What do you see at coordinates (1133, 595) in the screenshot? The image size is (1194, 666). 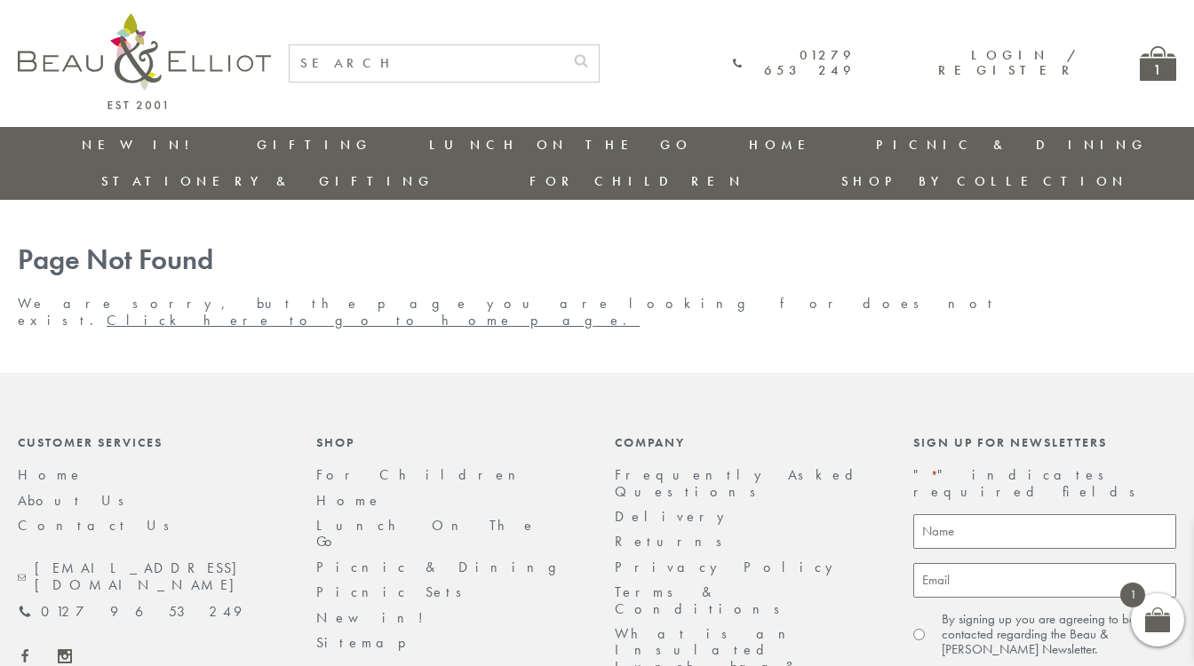 I see `span: 1` at bounding box center [1133, 595].